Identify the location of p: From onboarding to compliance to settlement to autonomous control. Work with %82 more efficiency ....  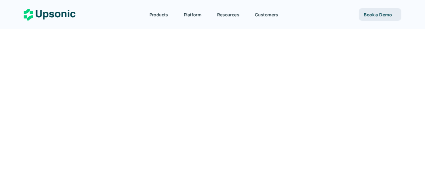
(213, 126).